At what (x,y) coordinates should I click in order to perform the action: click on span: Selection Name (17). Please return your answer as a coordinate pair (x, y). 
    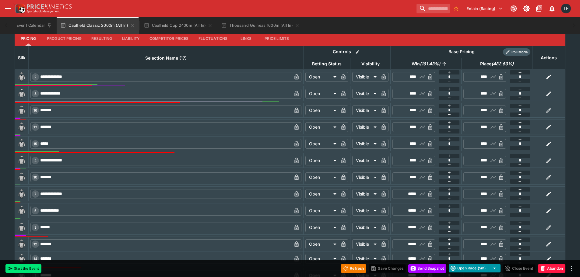
    Looking at the image, I should click on (166, 58).